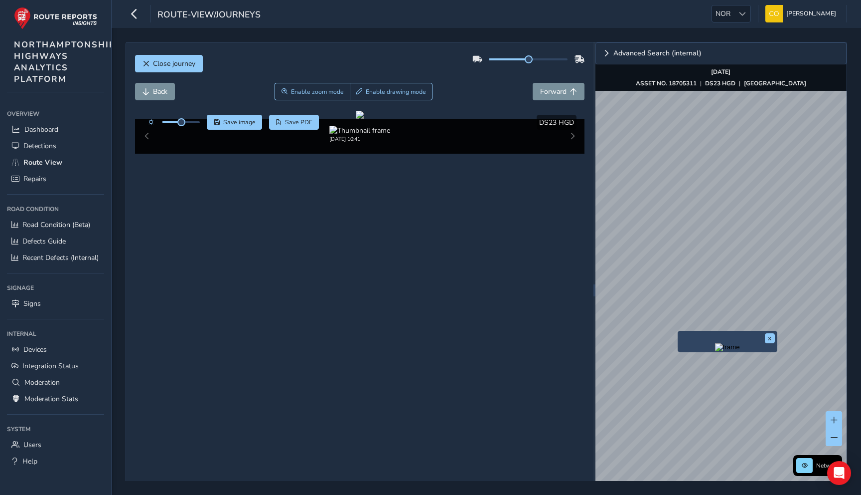  I want to click on a: Help, so click(55, 461).